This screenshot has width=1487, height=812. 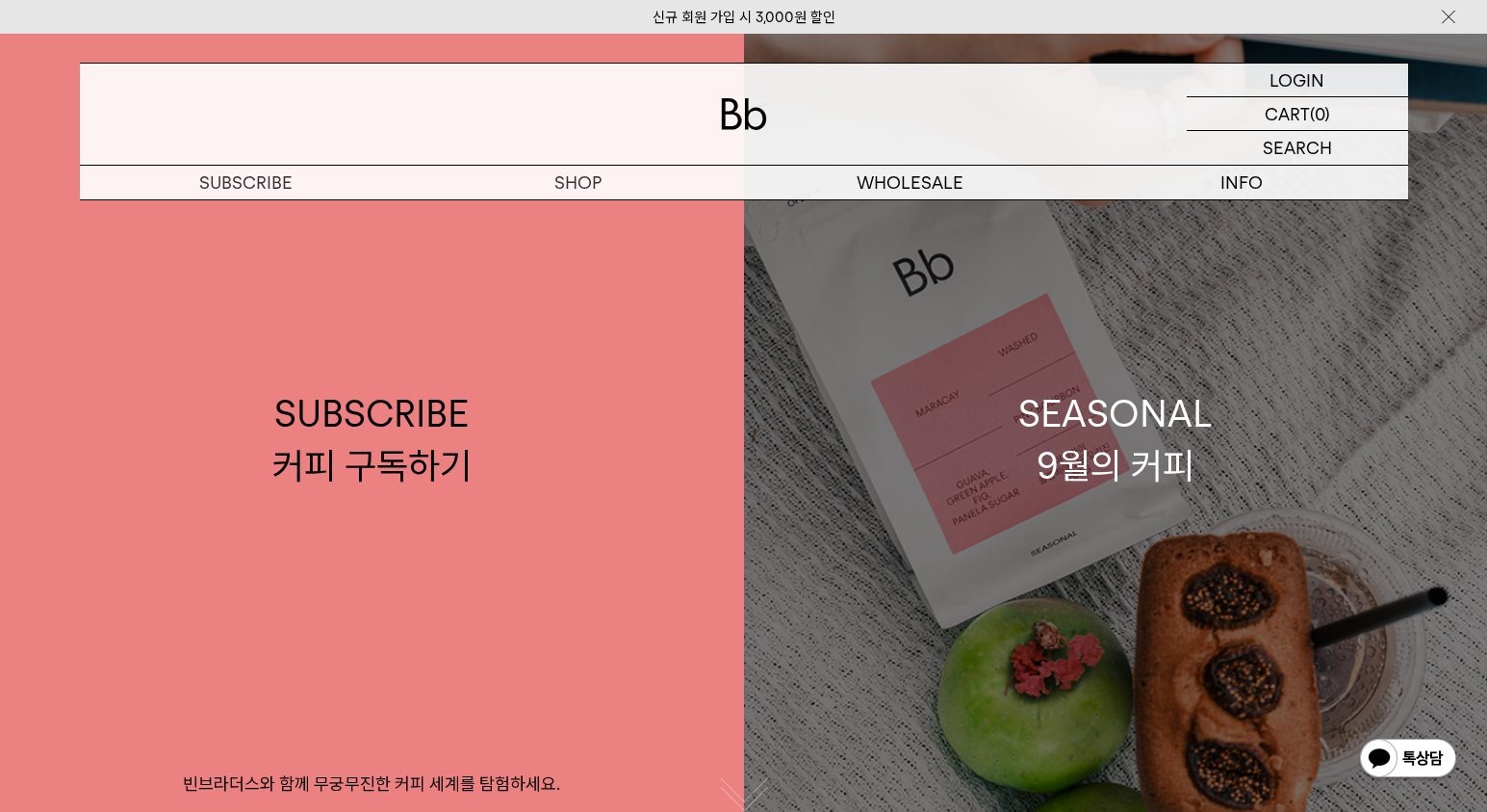 I want to click on p: INFO, so click(x=1242, y=182).